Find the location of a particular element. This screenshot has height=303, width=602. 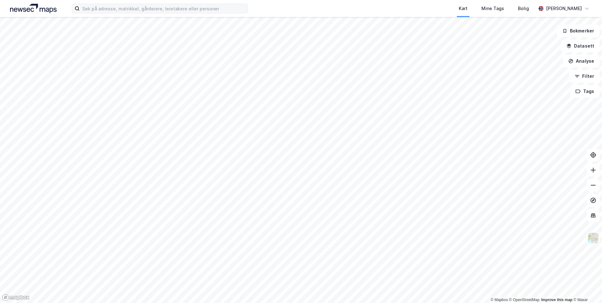

div: Kontrollprogram for chat is located at coordinates (586, 288).